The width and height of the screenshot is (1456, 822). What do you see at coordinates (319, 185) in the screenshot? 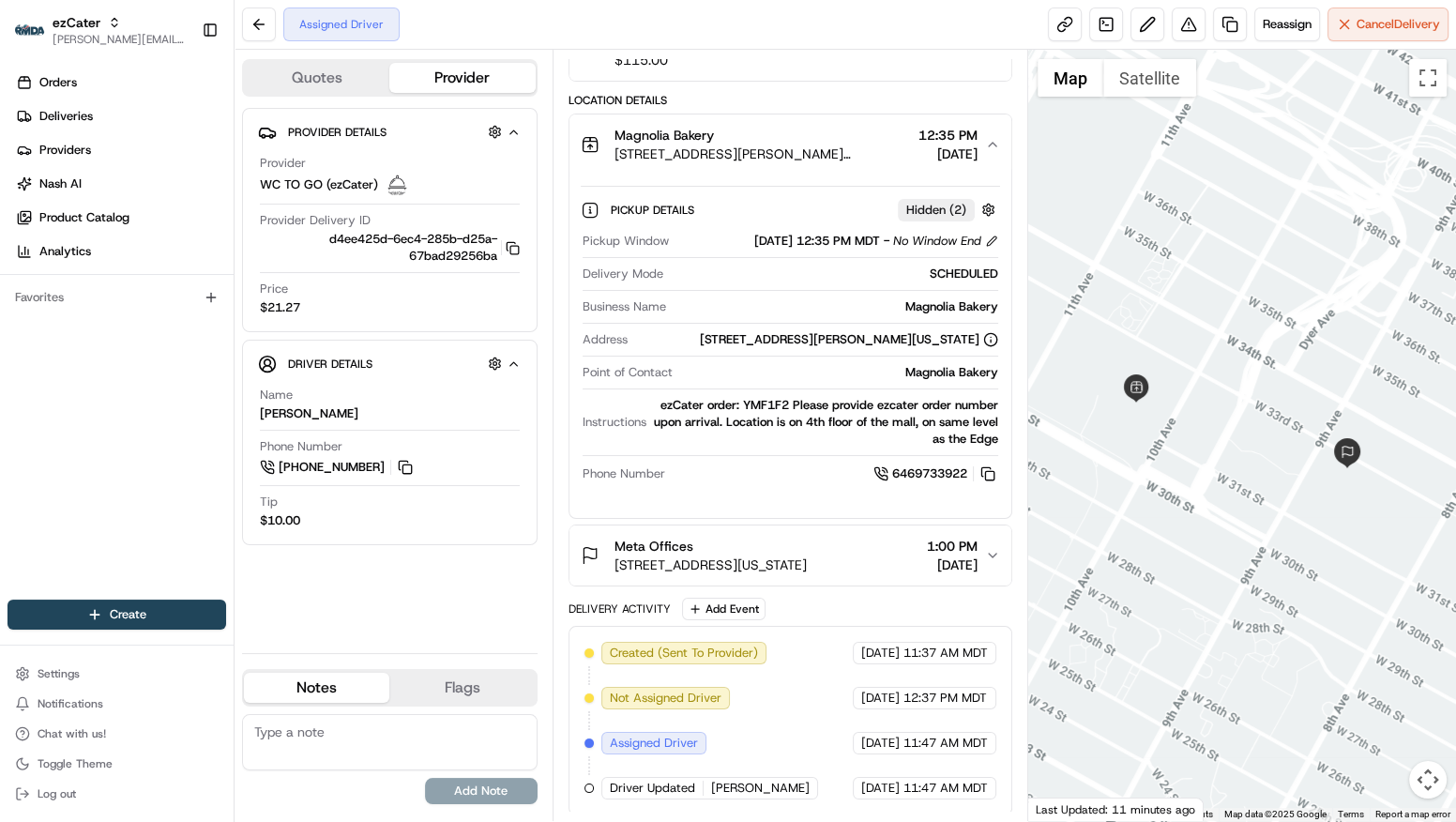
I see `span: WC TO GO (ezCater)` at bounding box center [319, 185].